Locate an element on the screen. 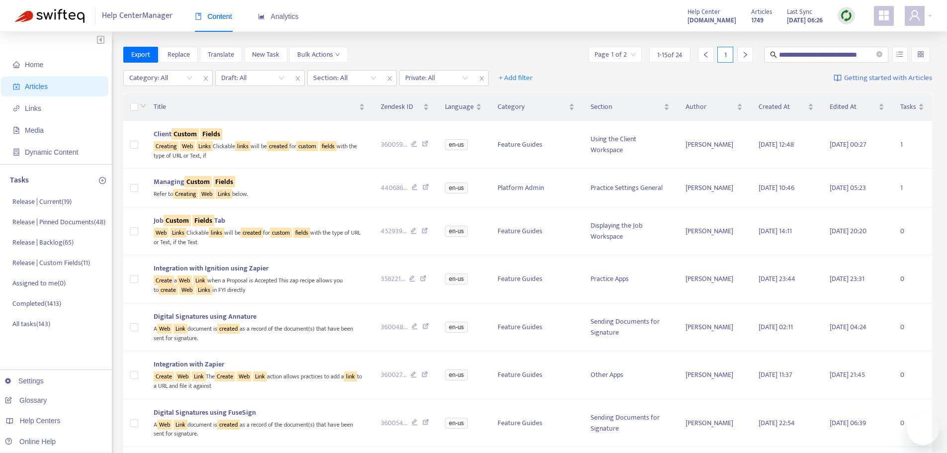 Image resolution: width=947 pixels, height=453 pixels. th: Section is located at coordinates (630, 107).